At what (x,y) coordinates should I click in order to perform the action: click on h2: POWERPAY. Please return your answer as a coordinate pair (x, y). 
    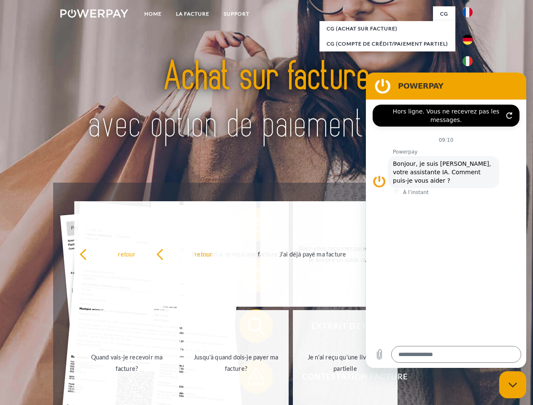
    Looking at the image, I should click on (92, 14).